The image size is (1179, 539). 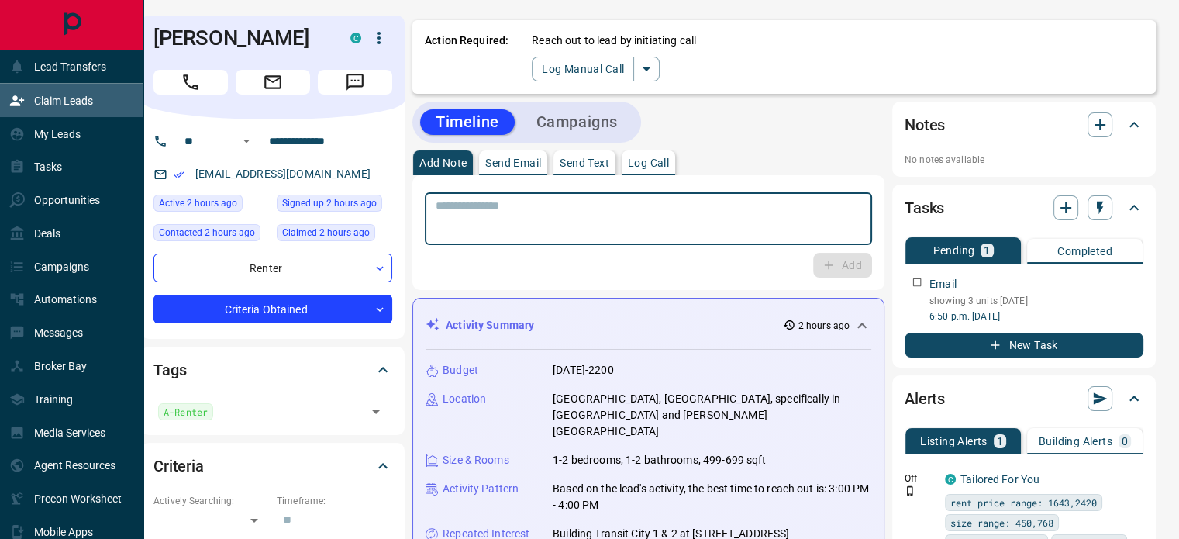 What do you see at coordinates (467, 122) in the screenshot?
I see `button: Timeline` at bounding box center [467, 122].